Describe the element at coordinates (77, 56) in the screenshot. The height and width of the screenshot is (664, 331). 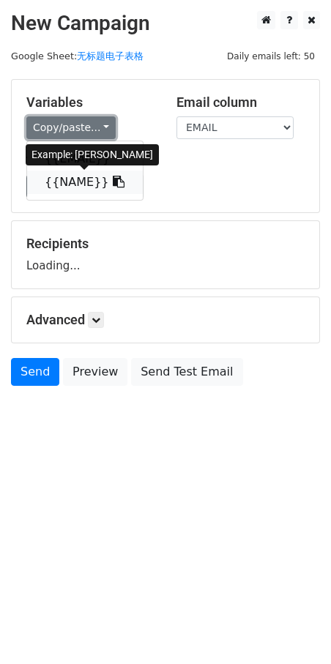
I see `small: Google Sheet:` at that location.